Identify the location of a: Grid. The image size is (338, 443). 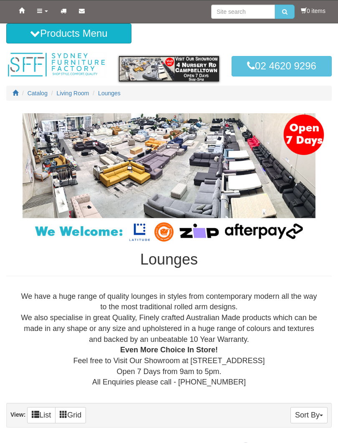
(71, 415).